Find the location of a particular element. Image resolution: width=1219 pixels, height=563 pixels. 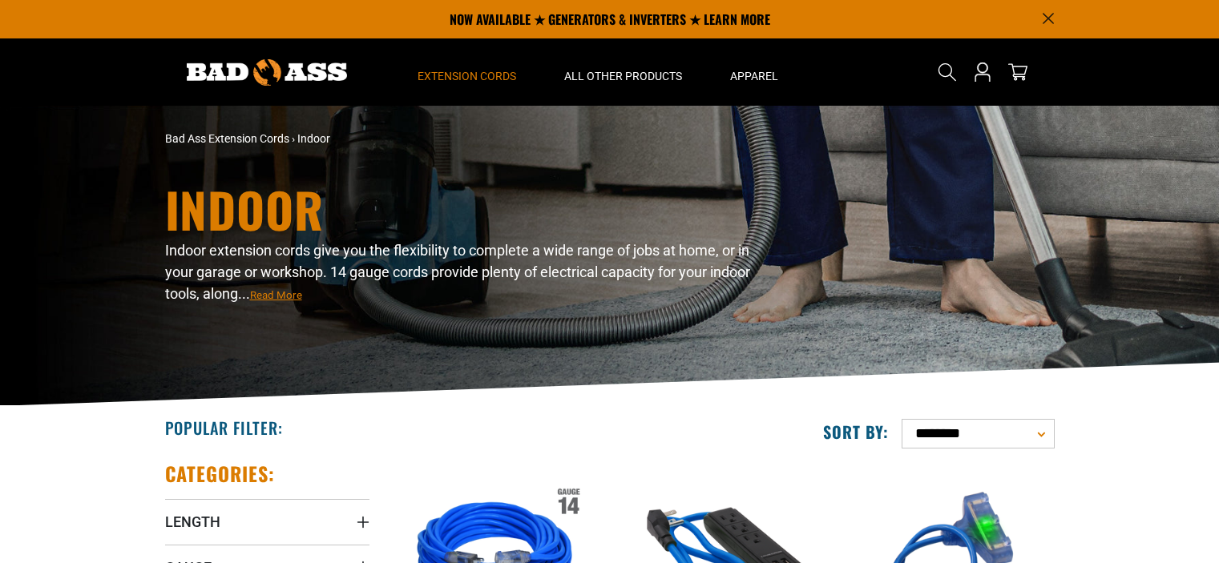

h2: Popular Filter: is located at coordinates (224, 428).